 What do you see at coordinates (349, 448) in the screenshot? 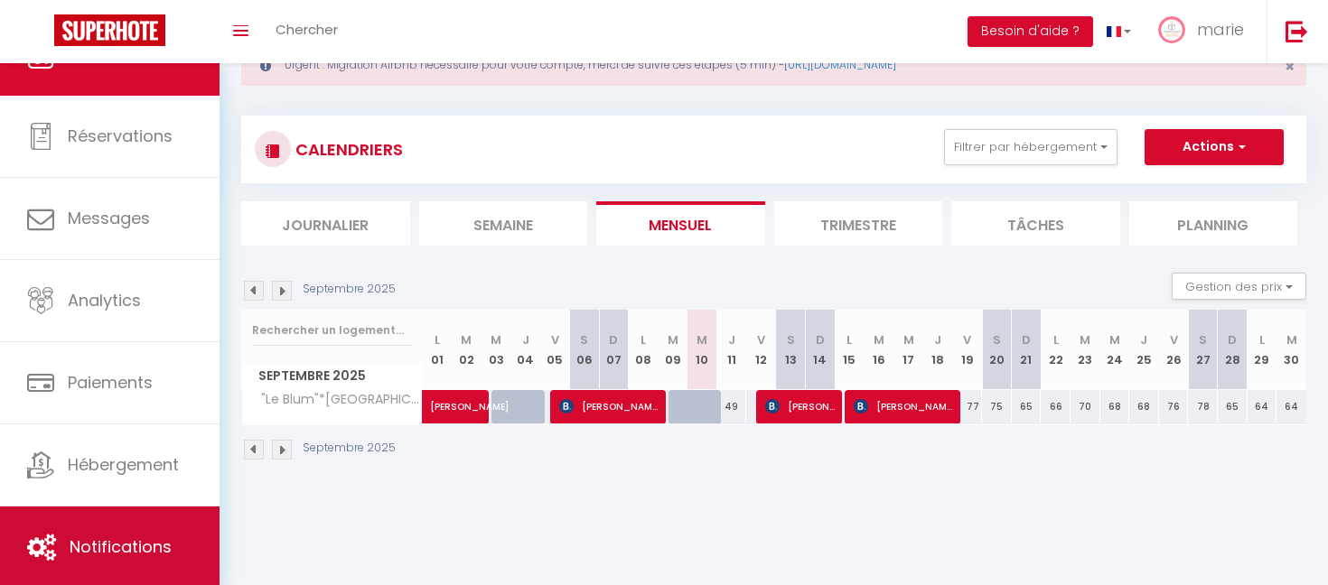
I see `p: Septembre 2025` at bounding box center [349, 448].